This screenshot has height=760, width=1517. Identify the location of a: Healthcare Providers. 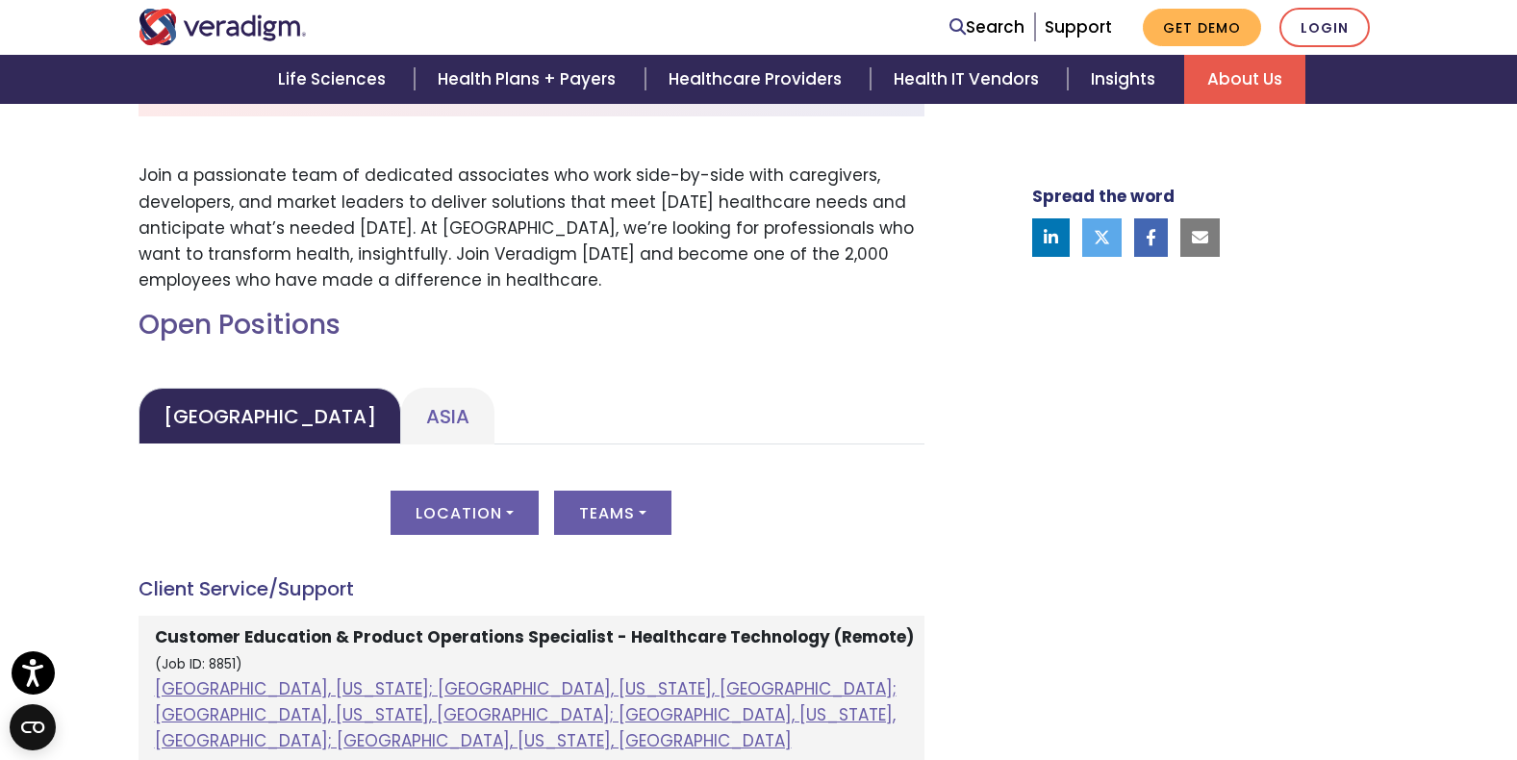
(758, 79).